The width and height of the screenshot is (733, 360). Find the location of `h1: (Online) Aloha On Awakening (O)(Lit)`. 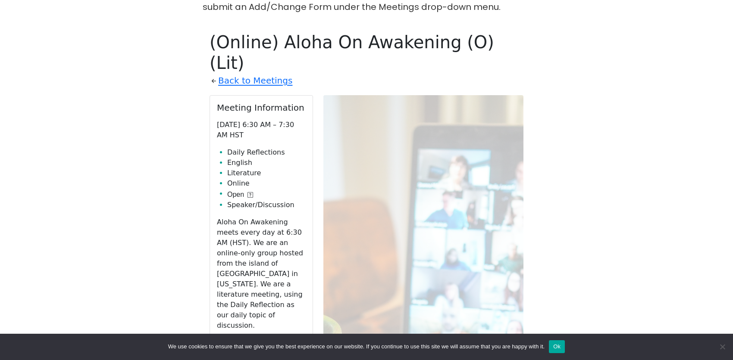

h1: (Online) Aloha On Awakening (O)(Lit) is located at coordinates (366, 53).